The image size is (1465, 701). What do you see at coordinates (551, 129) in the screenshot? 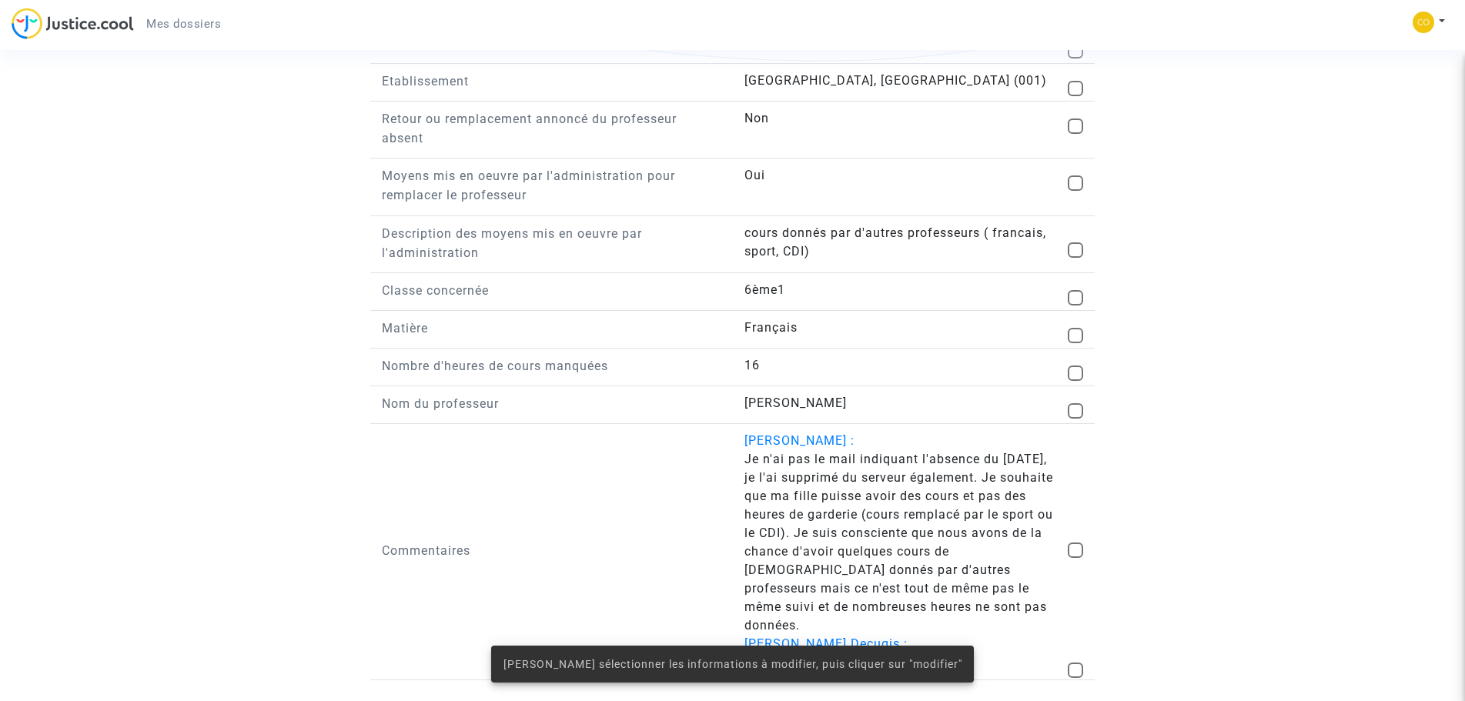
I see `p: Retour ou remplacement annoncé du professeur absent` at bounding box center [551, 129].